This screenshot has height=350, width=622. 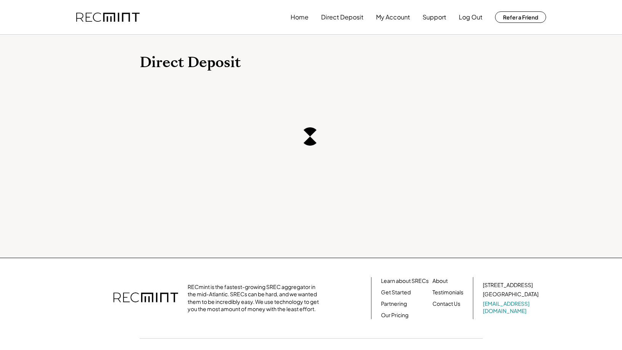 I want to click on a: Learn about SRECs, so click(x=405, y=281).